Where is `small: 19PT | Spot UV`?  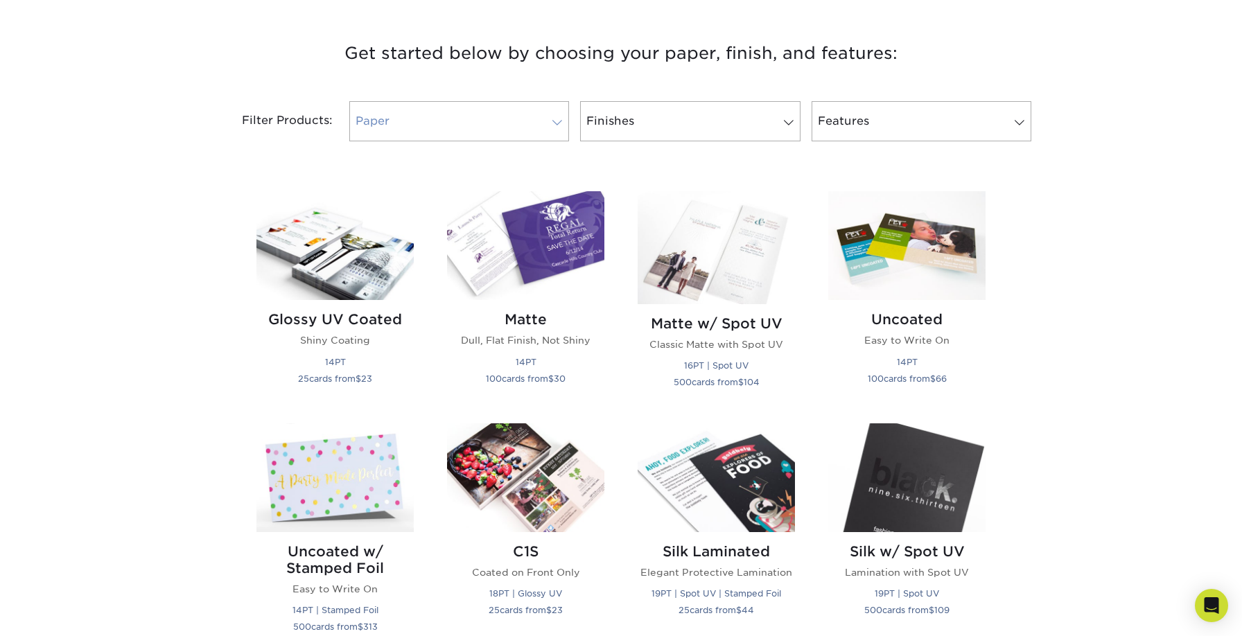
small: 19PT | Spot UV is located at coordinates (907, 593).